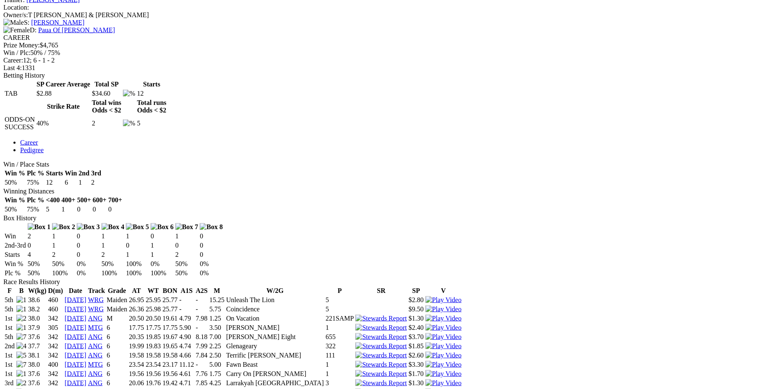 This screenshot has width=777, height=389. Describe the element at coordinates (56, 355) in the screenshot. I see `td: 342` at that location.